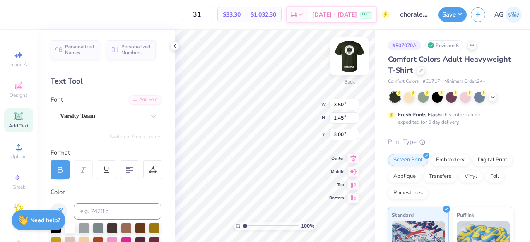 The image size is (530, 242). What do you see at coordinates (136, 50) in the screenshot?
I see `span: Personalized Numbers` at bounding box center [136, 50].